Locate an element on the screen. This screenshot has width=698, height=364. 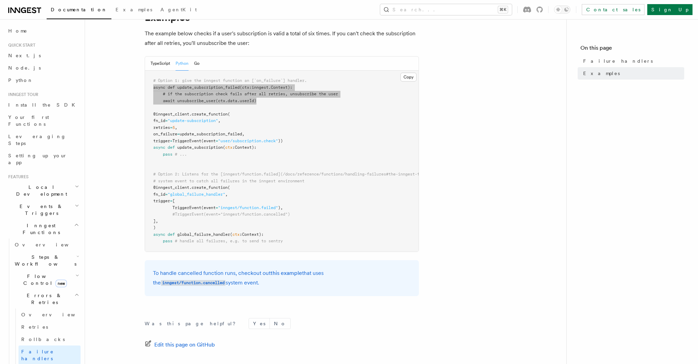
span: TriggerEvent is located at coordinates (187, 141).